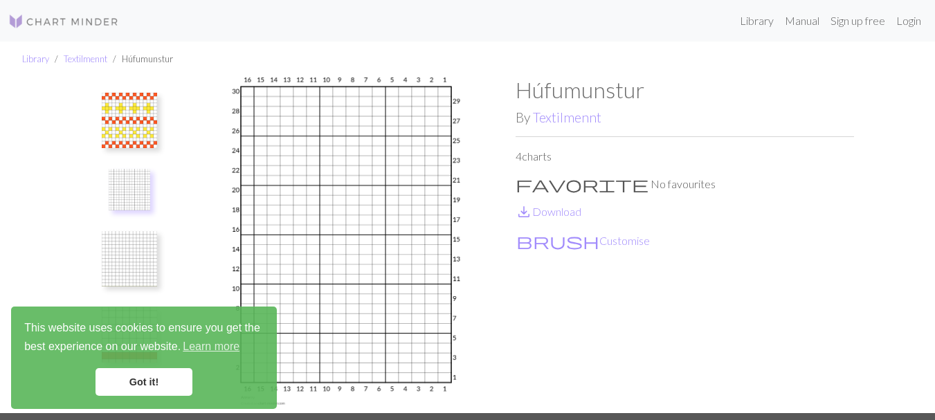 Image resolution: width=935 pixels, height=420 pixels. Describe the element at coordinates (583, 241) in the screenshot. I see `button: CustomiseCustomise` at that location.